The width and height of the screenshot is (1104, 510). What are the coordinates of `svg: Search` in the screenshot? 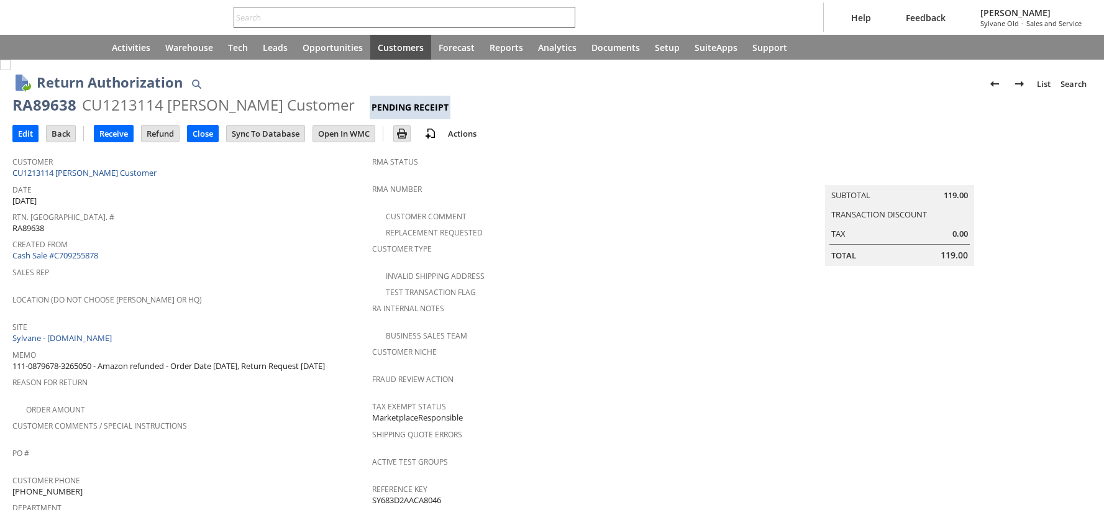 It's located at (565, 17).